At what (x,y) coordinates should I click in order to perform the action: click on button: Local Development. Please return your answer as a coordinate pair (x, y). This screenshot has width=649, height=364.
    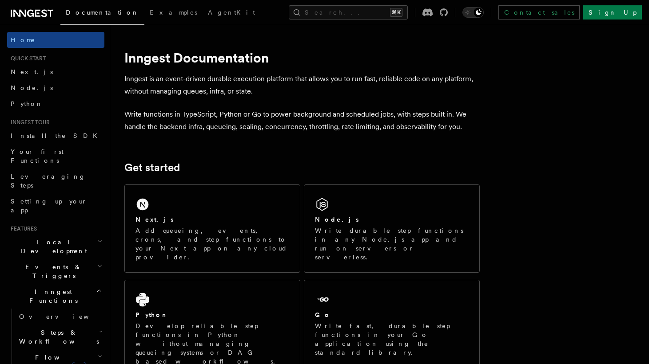
    Looking at the image, I should click on (55, 247).